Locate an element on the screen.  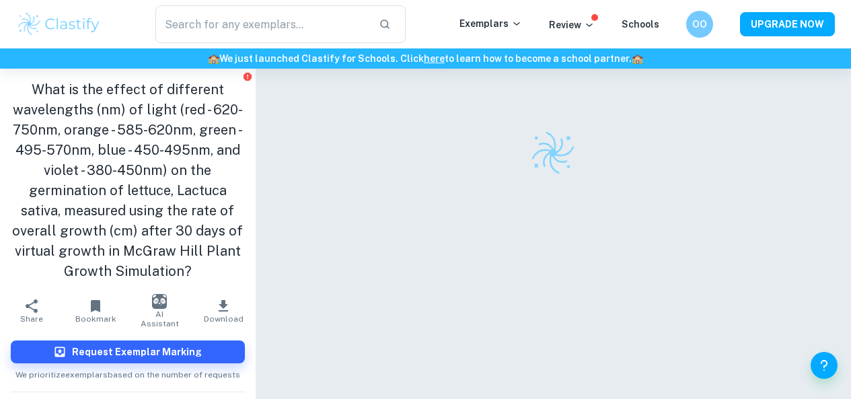
button: UPGRADE NOW is located at coordinates (787, 24).